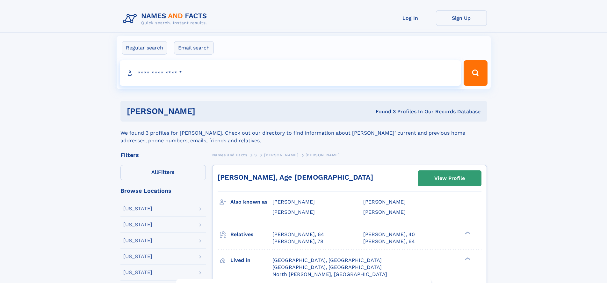 This screenshot has width=607, height=283. What do you see at coordinates (449, 178) in the screenshot?
I see `a: View Profile` at bounding box center [449, 178].